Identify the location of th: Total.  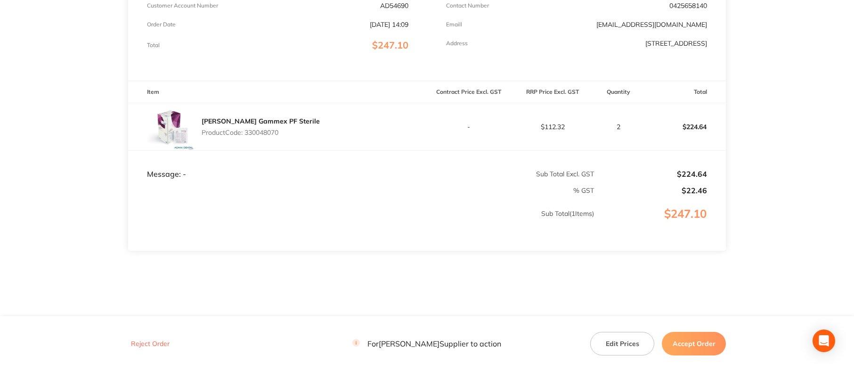
(684, 92).